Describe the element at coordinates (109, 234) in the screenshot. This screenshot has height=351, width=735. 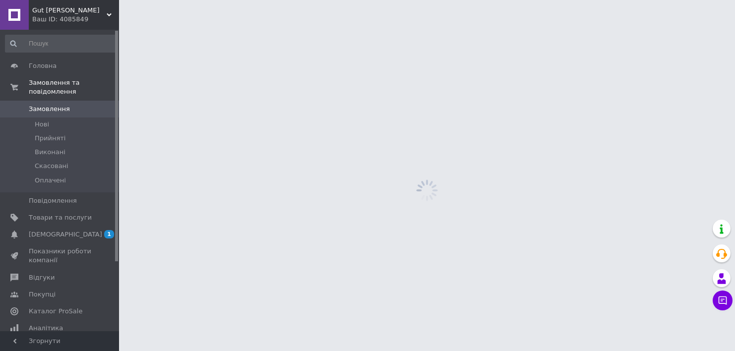
I see `span: 1` at that location.